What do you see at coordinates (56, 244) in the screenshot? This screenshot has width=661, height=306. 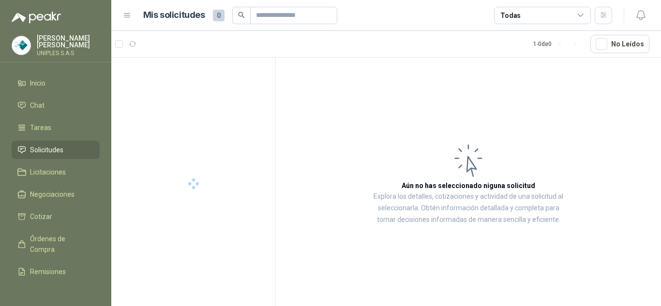 I see `a: Órdenes de Compra` at bounding box center [56, 244].